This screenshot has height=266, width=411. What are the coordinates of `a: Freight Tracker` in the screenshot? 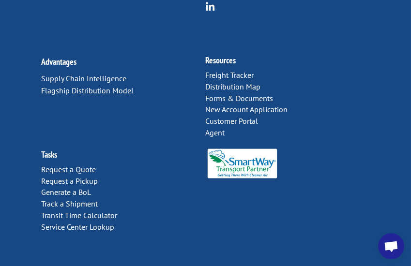 It's located at (230, 75).